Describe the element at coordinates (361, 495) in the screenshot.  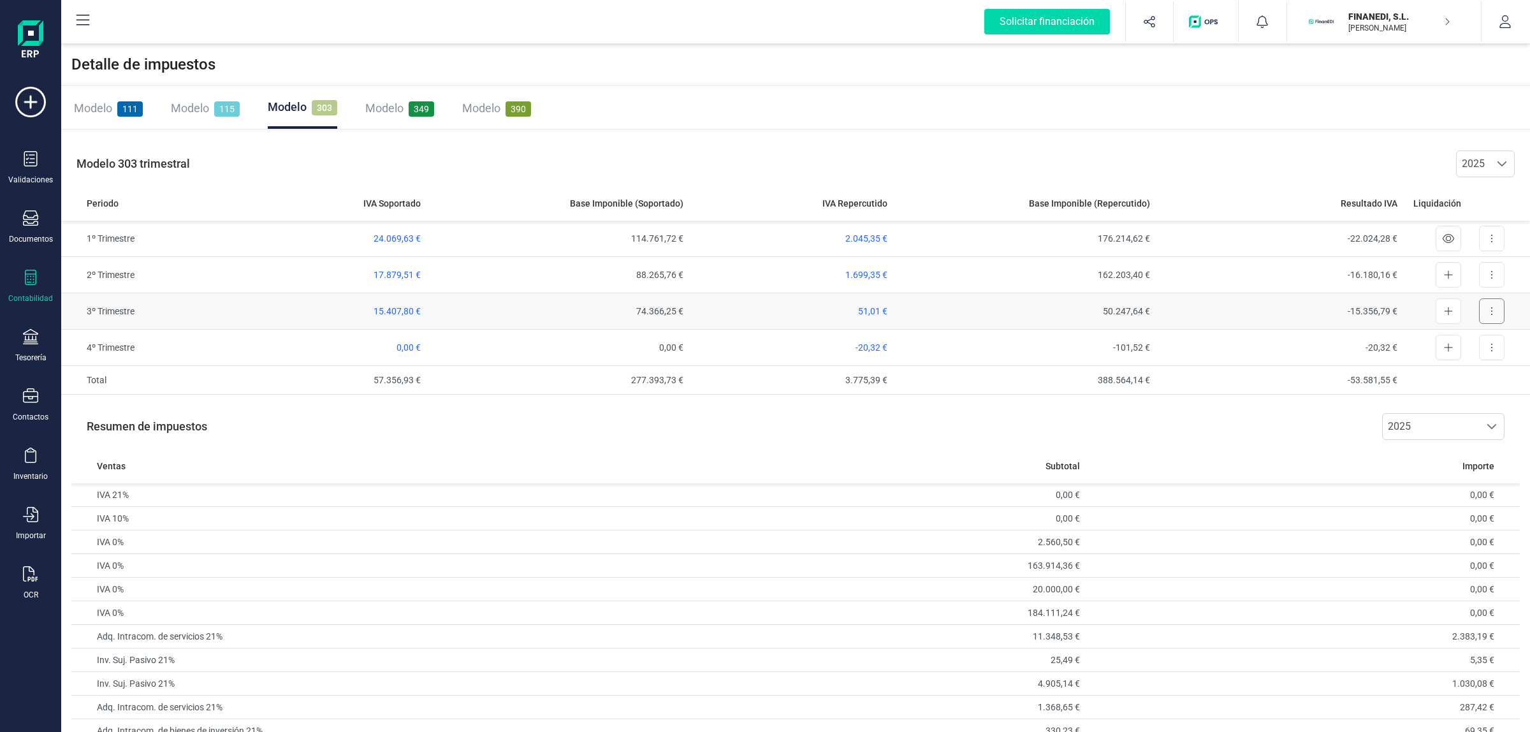
I see `td: IVA 21%` at that location.